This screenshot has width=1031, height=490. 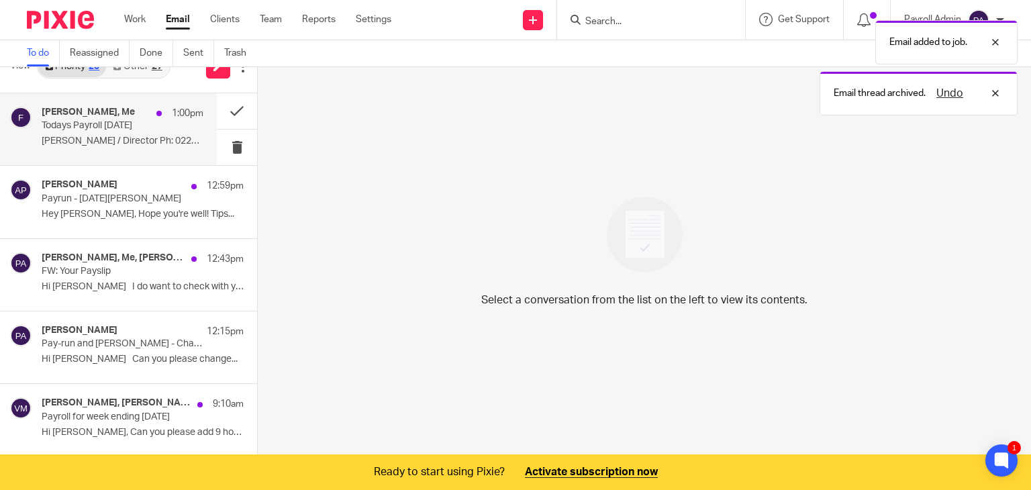 What do you see at coordinates (879, 93) in the screenshot?
I see `p: Email thread archived.` at bounding box center [879, 93].